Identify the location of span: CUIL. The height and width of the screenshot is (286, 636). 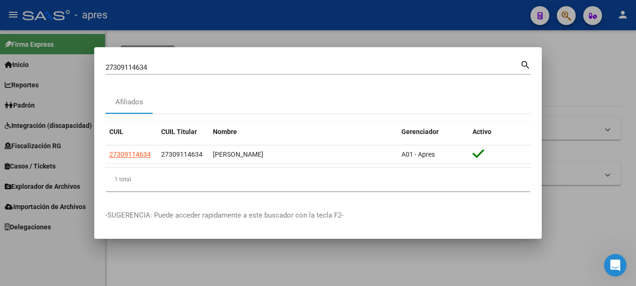
(116, 132).